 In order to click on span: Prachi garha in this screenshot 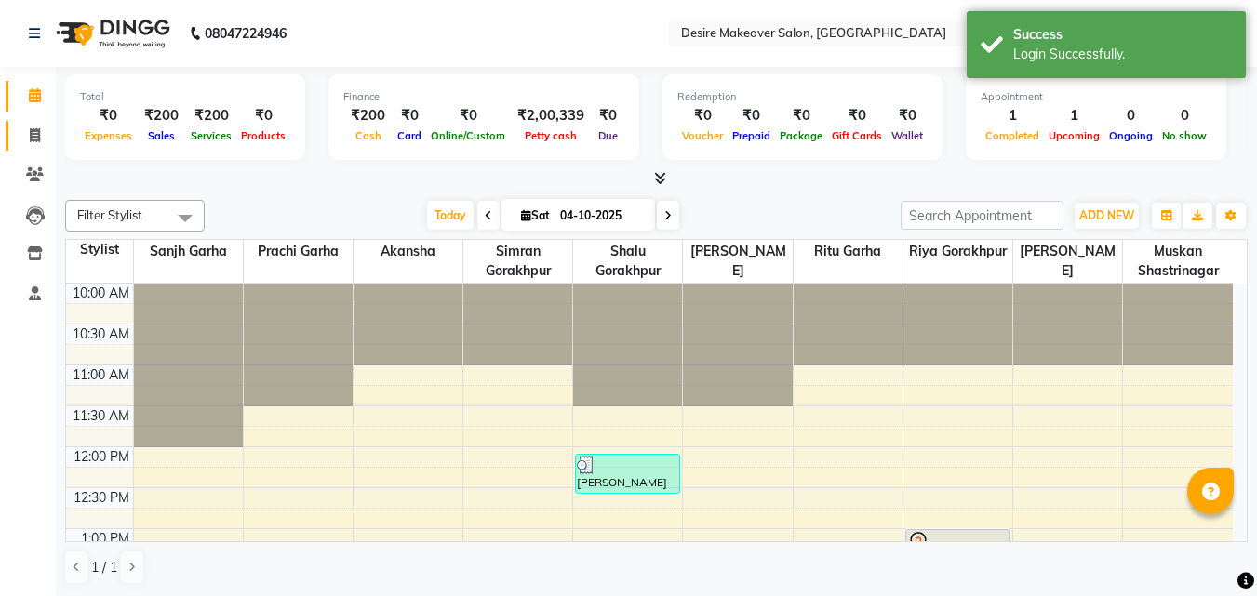, I will do `click(298, 251)`.